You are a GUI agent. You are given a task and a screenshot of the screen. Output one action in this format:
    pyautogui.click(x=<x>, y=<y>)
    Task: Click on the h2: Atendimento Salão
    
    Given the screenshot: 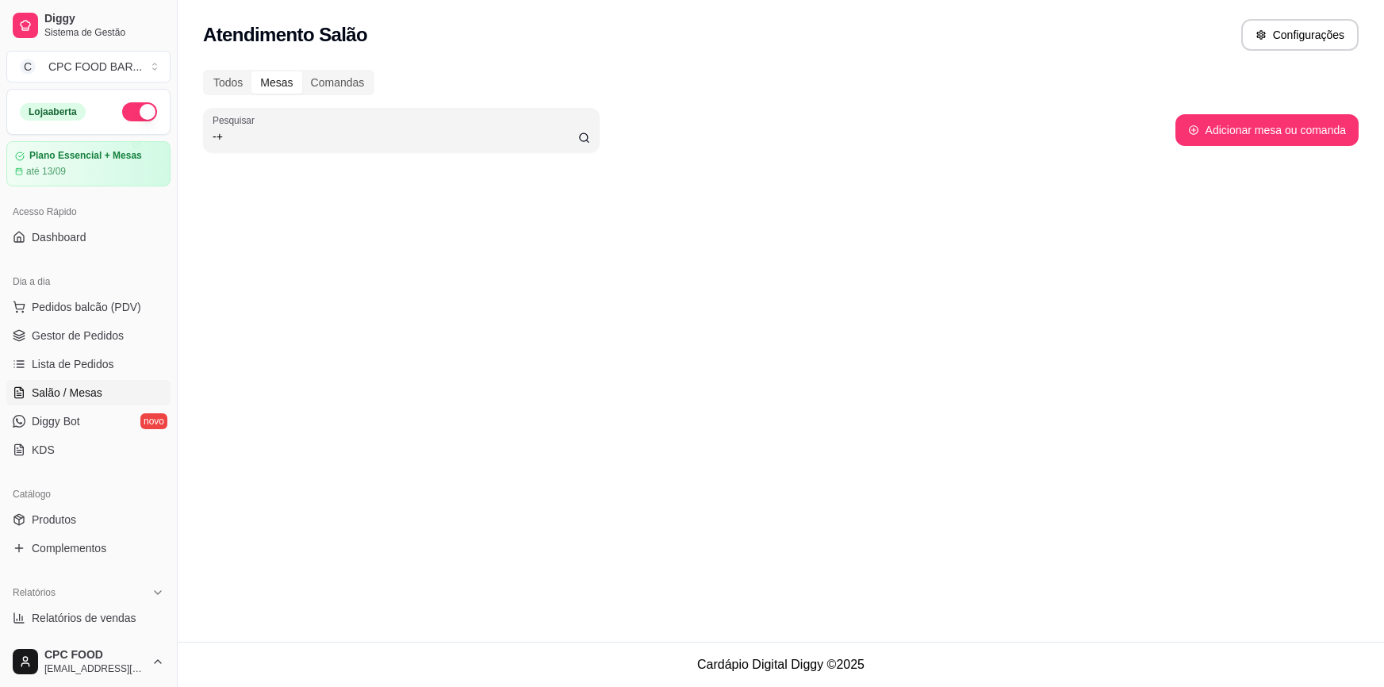 What is the action you would take?
    pyautogui.click(x=285, y=35)
    